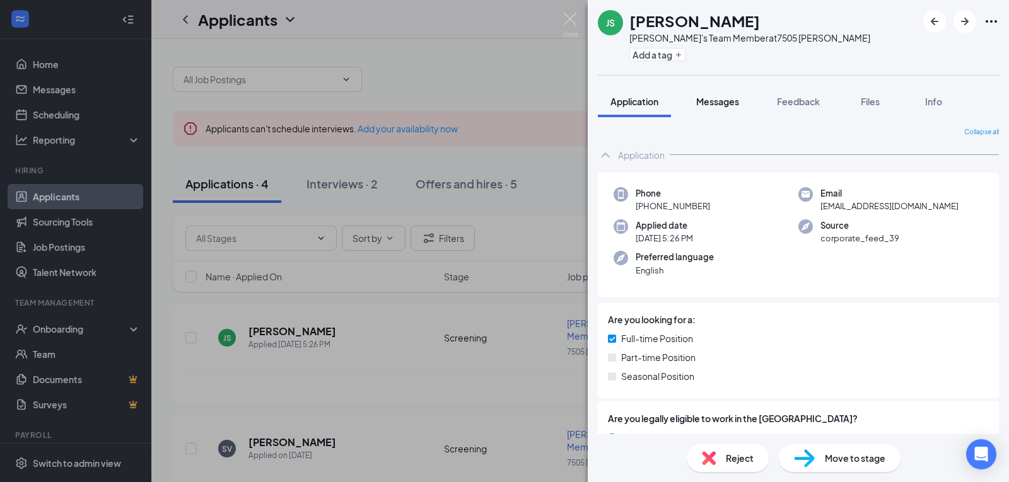 This screenshot has height=482, width=1009. What do you see at coordinates (859, 238) in the screenshot?
I see `span: corporate_feed_39` at bounding box center [859, 238].